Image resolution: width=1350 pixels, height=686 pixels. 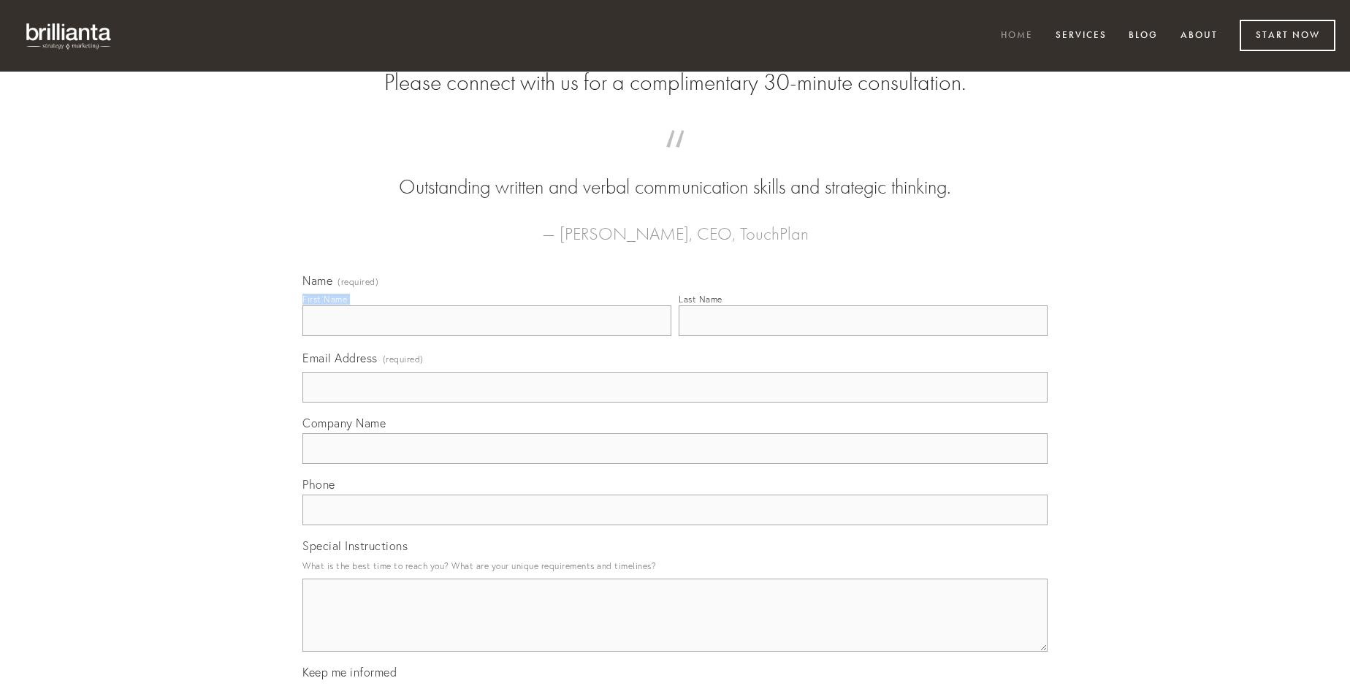 I want to click on div: Last Name, so click(x=701, y=299).